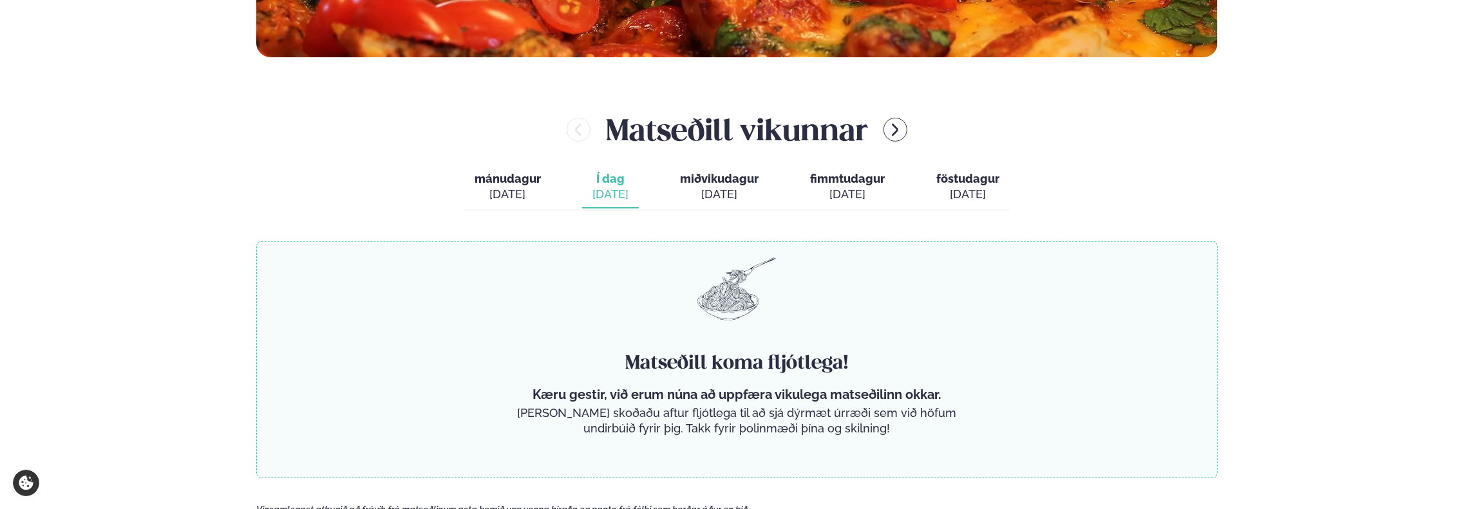  I want to click on span: föstudagur, so click(968, 178).